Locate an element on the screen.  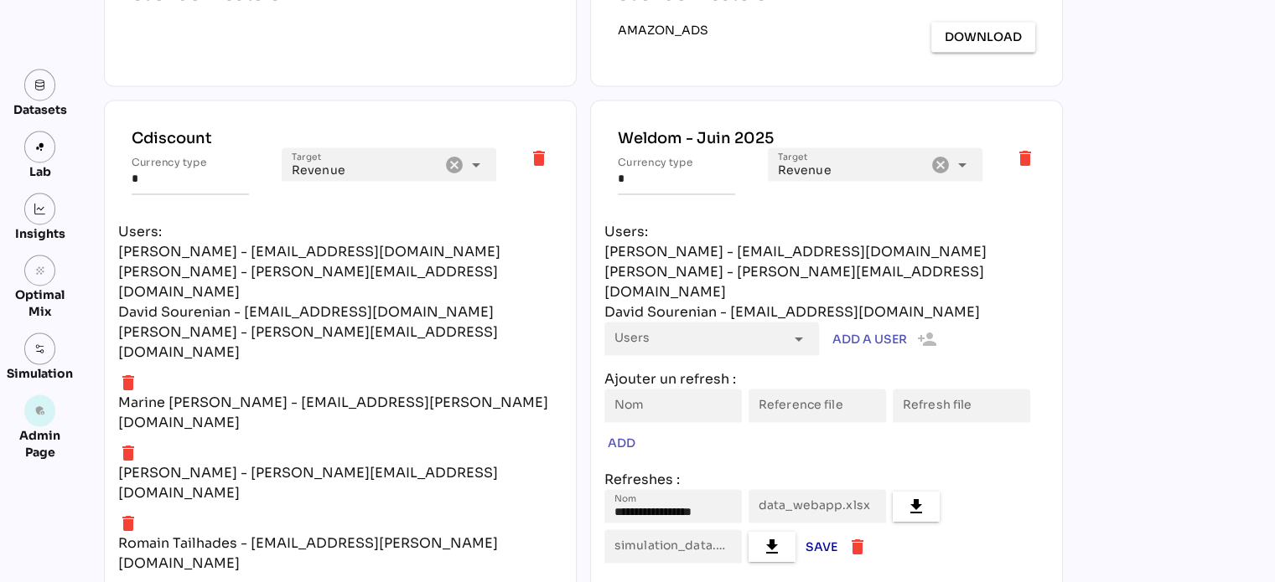
i: person_add is located at coordinates (922, 339).